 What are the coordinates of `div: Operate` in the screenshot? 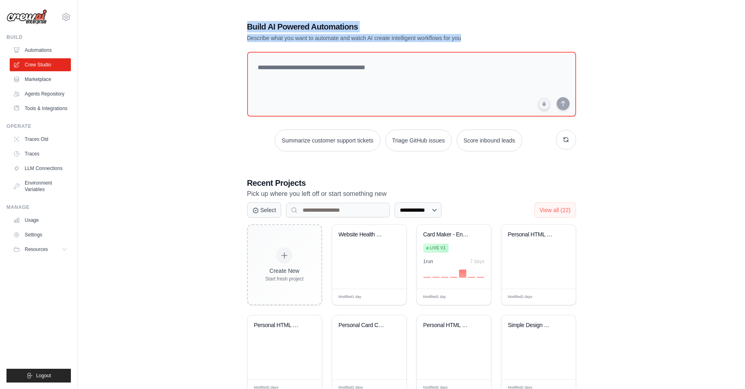 It's located at (38, 126).